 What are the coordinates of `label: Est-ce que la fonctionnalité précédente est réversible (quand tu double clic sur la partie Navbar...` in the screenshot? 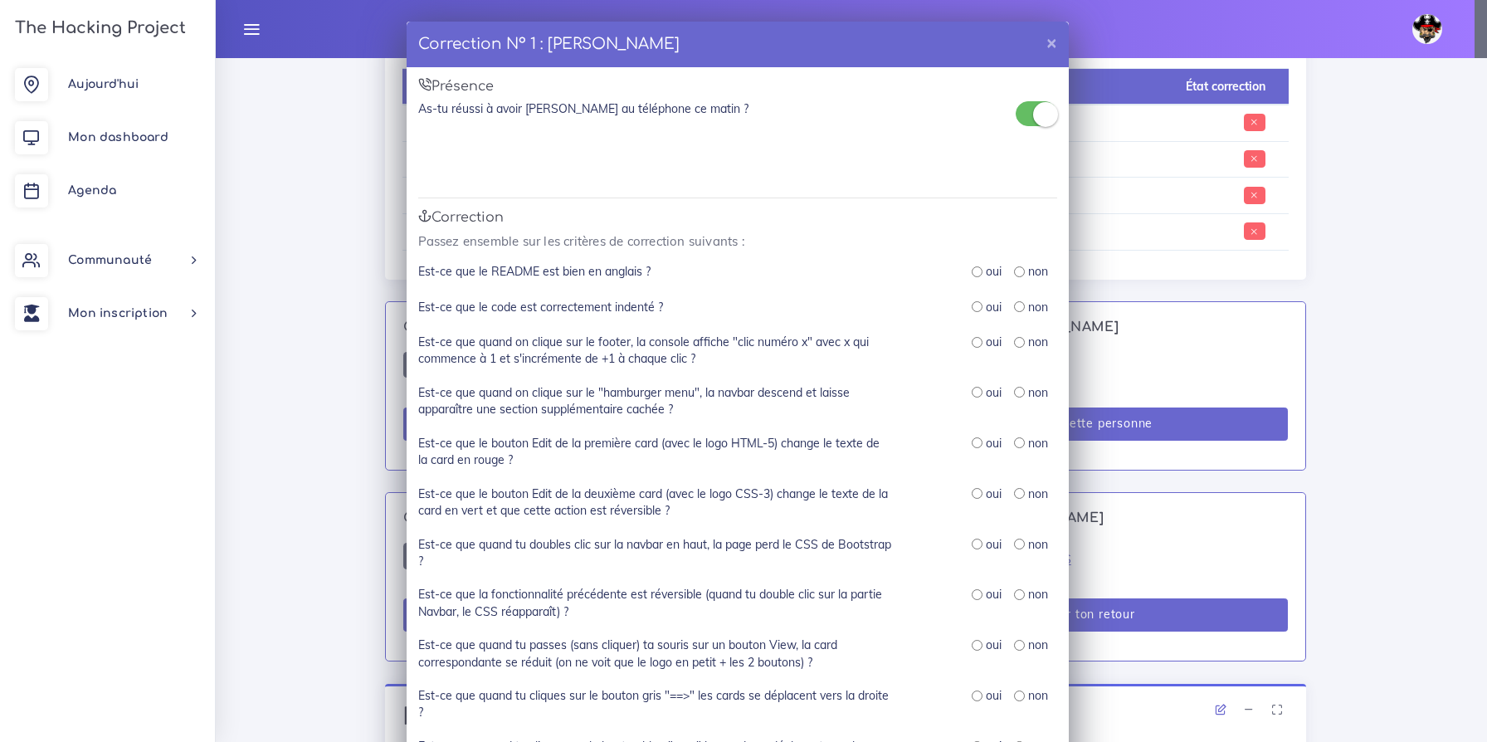 It's located at (655, 602).